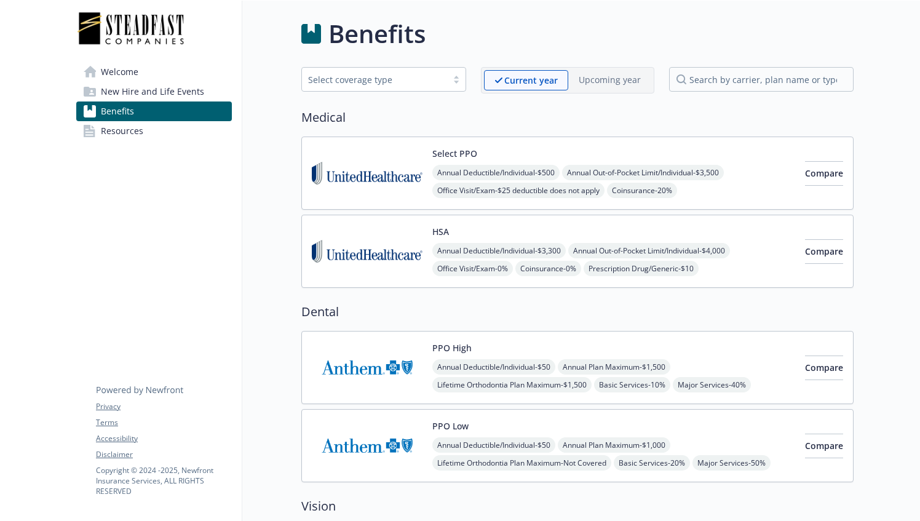  Describe the element at coordinates (521, 462) in the screenshot. I see `span: Lifetime Orthodontia Plan Maximum - Not Covered` at that location.